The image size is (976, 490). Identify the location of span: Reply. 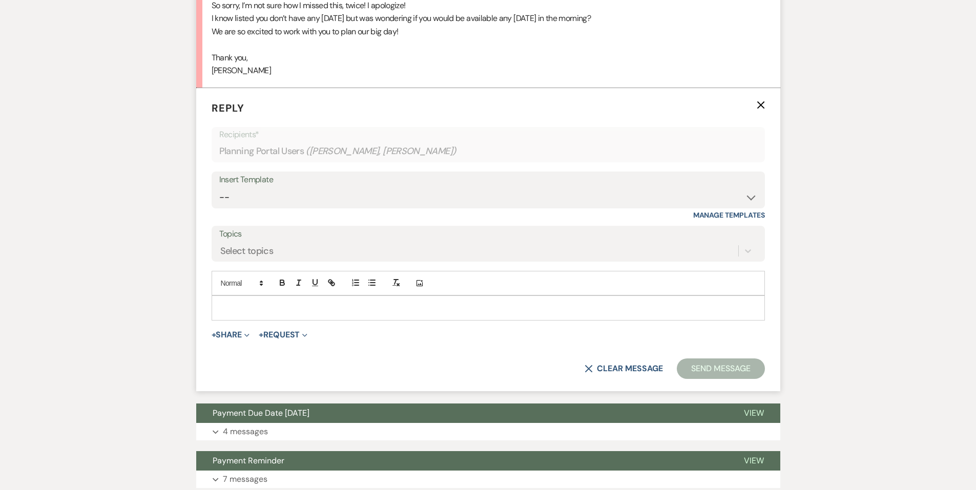
(228, 108).